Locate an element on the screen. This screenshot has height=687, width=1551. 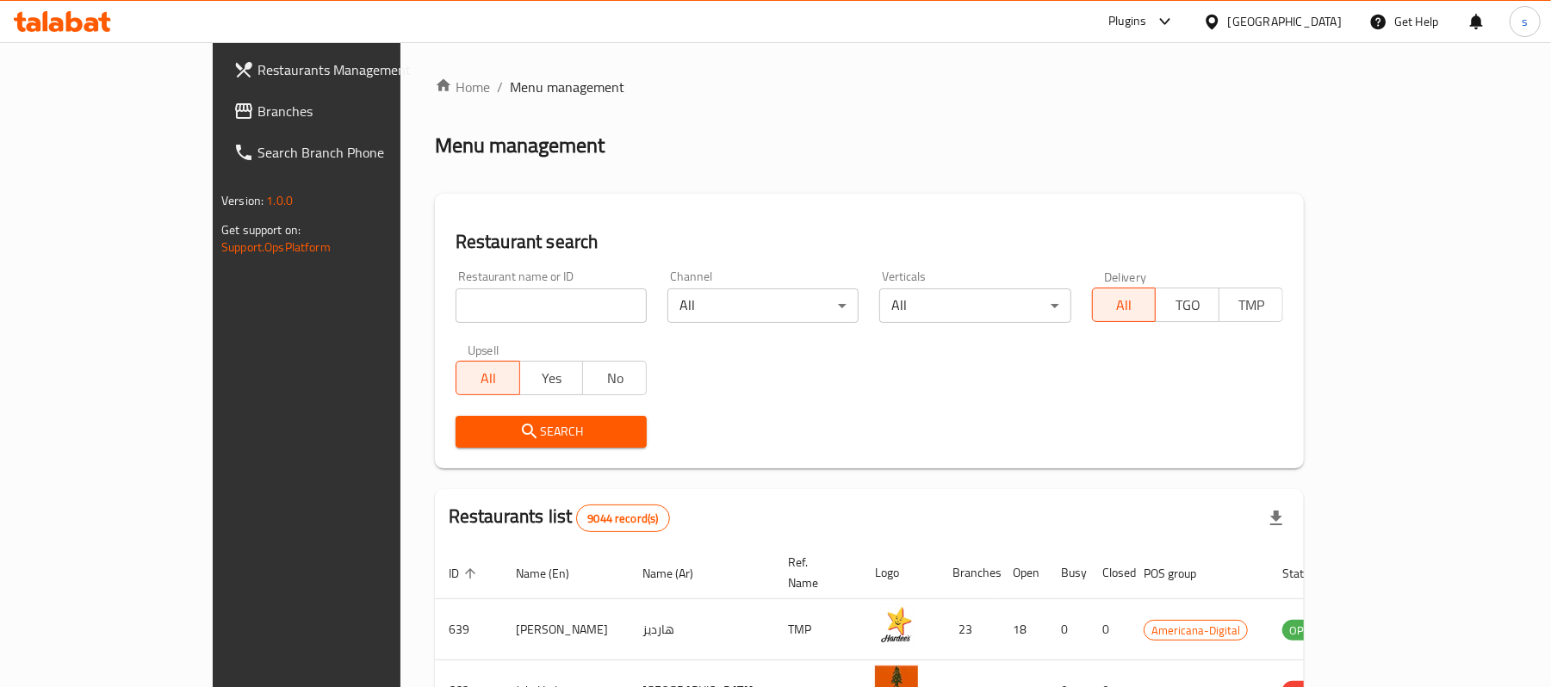
span: 9044 record(s) is located at coordinates (623, 518).